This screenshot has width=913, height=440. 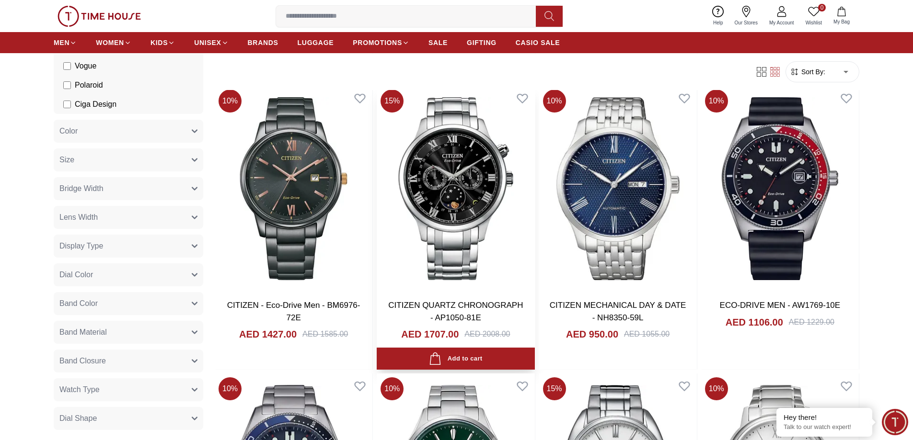 What do you see at coordinates (268, 334) in the screenshot?
I see `h4: AED 1427.00` at bounding box center [268, 334].